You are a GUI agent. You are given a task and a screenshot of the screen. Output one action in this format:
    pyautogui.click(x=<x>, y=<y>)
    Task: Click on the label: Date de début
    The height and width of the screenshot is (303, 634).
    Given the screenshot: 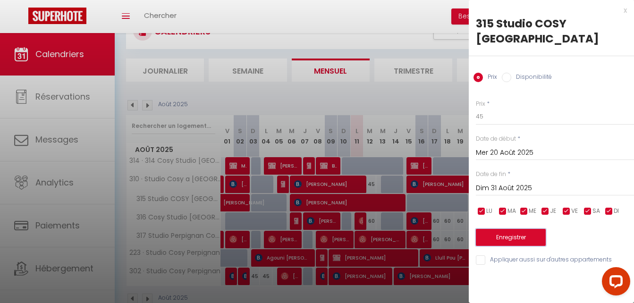 What is the action you would take?
    pyautogui.click(x=495, y=139)
    